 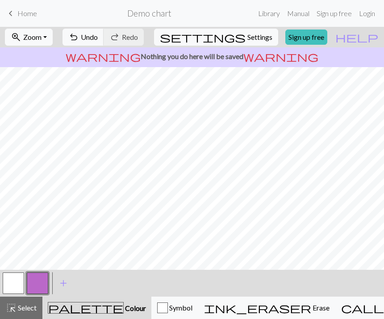 What do you see at coordinates (29, 37) in the screenshot?
I see `button: Zoom` at bounding box center [29, 37].